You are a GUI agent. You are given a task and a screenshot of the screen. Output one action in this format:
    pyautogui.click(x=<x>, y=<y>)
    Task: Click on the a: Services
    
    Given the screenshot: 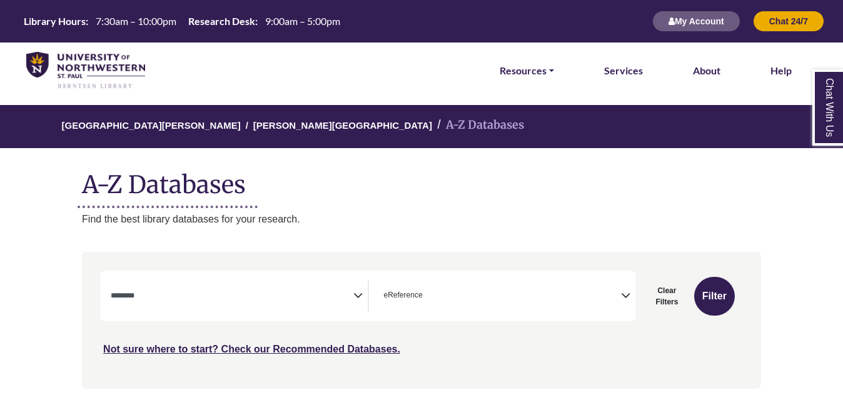 What is the action you would take?
    pyautogui.click(x=624, y=71)
    